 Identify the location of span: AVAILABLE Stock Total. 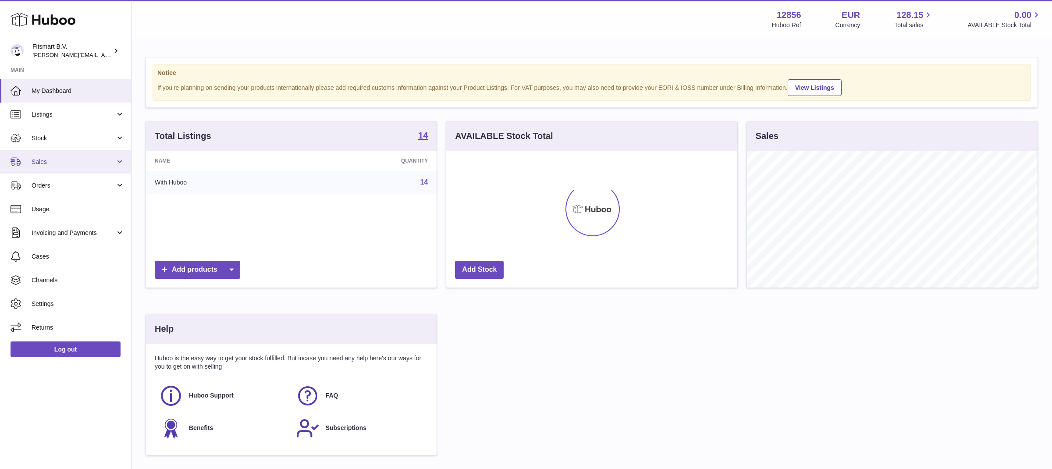
(1005, 25).